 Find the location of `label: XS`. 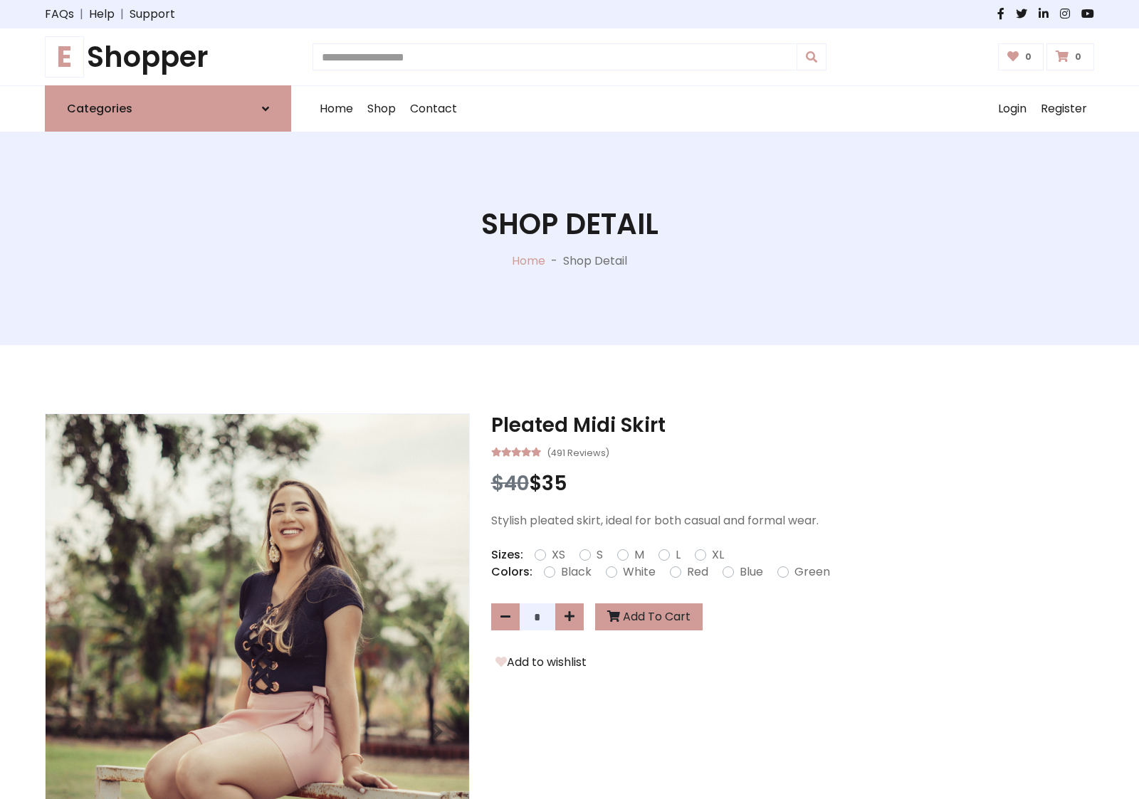

label: XS is located at coordinates (558, 555).